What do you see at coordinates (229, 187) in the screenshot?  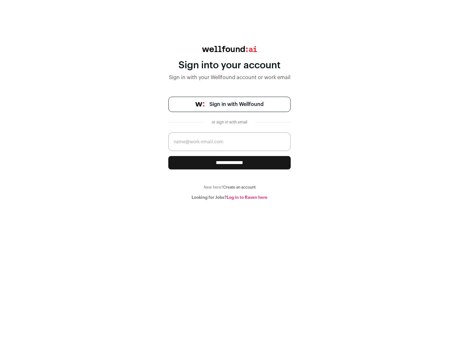 I see `div: New here?` at bounding box center [229, 187].